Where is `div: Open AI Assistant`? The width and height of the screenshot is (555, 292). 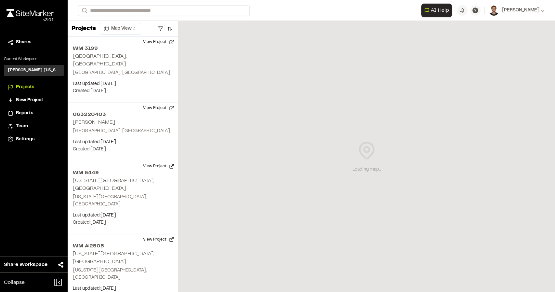
div: Open AI Assistant is located at coordinates (438, 10).